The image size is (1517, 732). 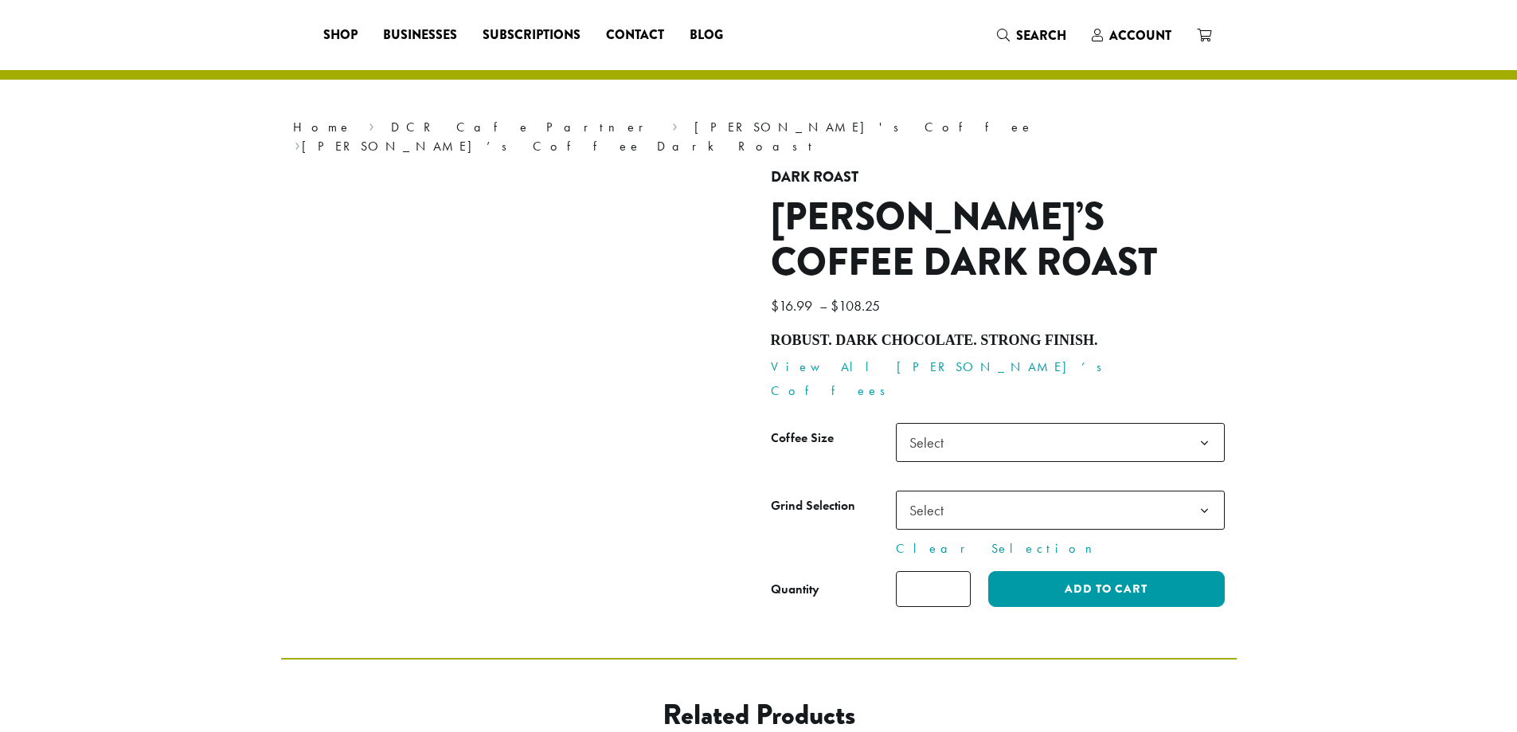 I want to click on button: Add to cart, so click(x=1106, y=589).